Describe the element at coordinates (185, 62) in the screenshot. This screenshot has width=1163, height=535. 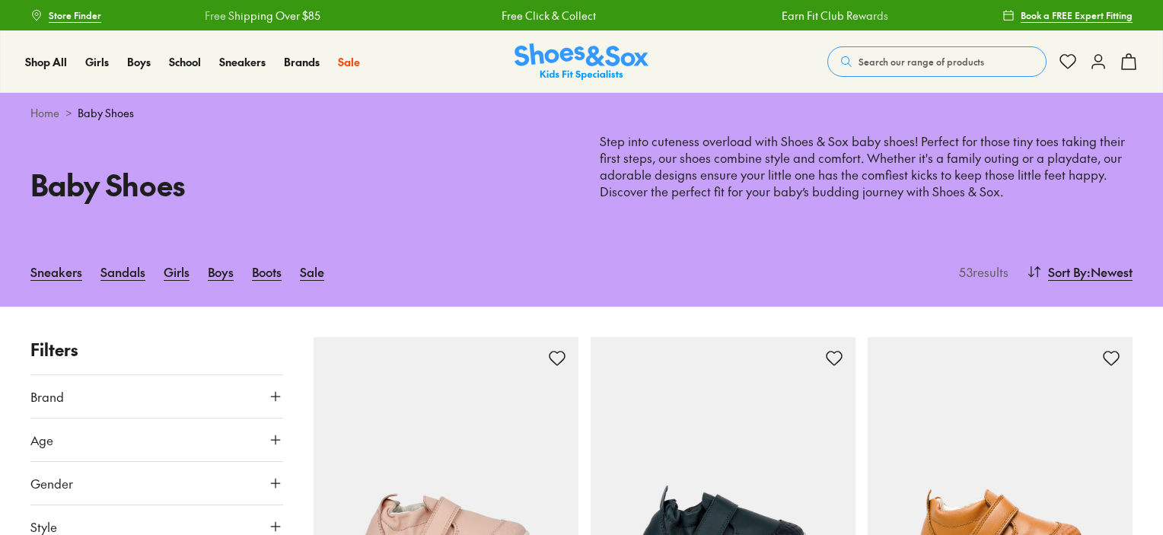
I see `a: School` at that location.